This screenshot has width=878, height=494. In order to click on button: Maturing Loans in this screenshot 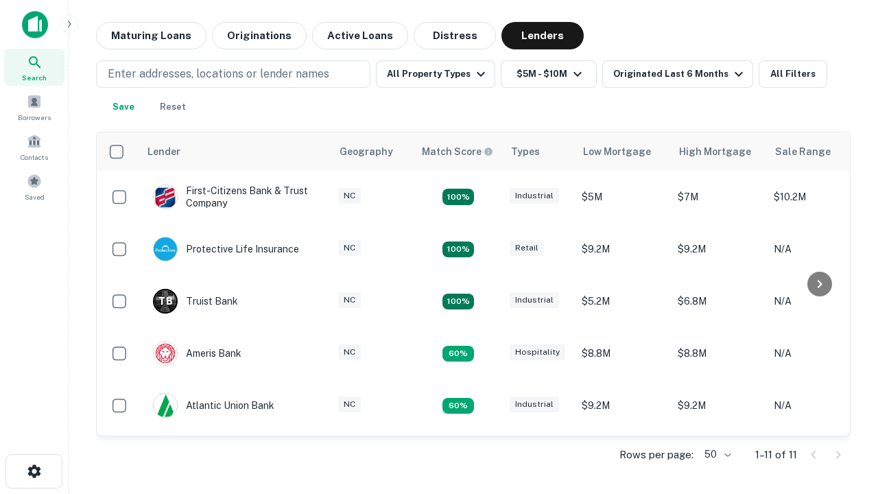, I will do `click(151, 36)`.